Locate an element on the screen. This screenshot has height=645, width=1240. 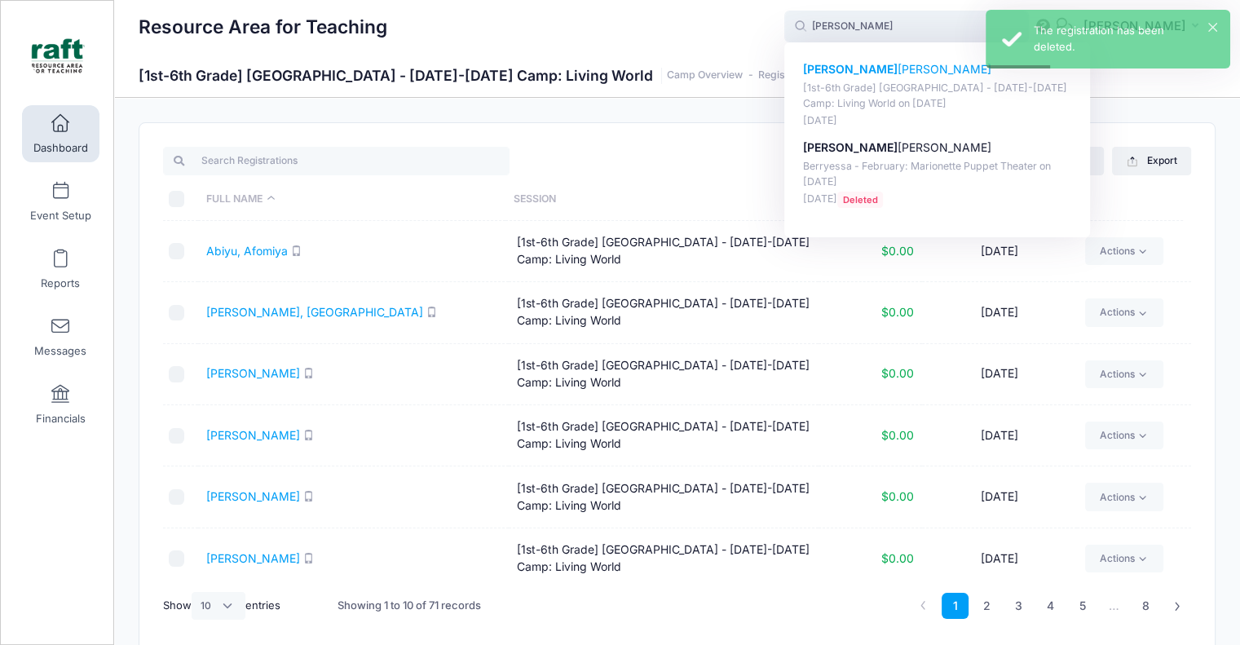
input: Search by First Name, Last Name, or Email... is located at coordinates (906, 27).